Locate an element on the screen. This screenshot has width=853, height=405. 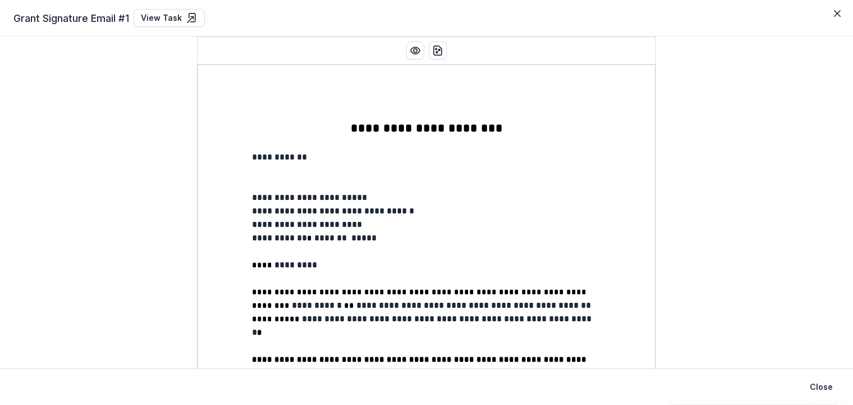
button: Preview preview-doc.pdf is located at coordinates (415, 51).